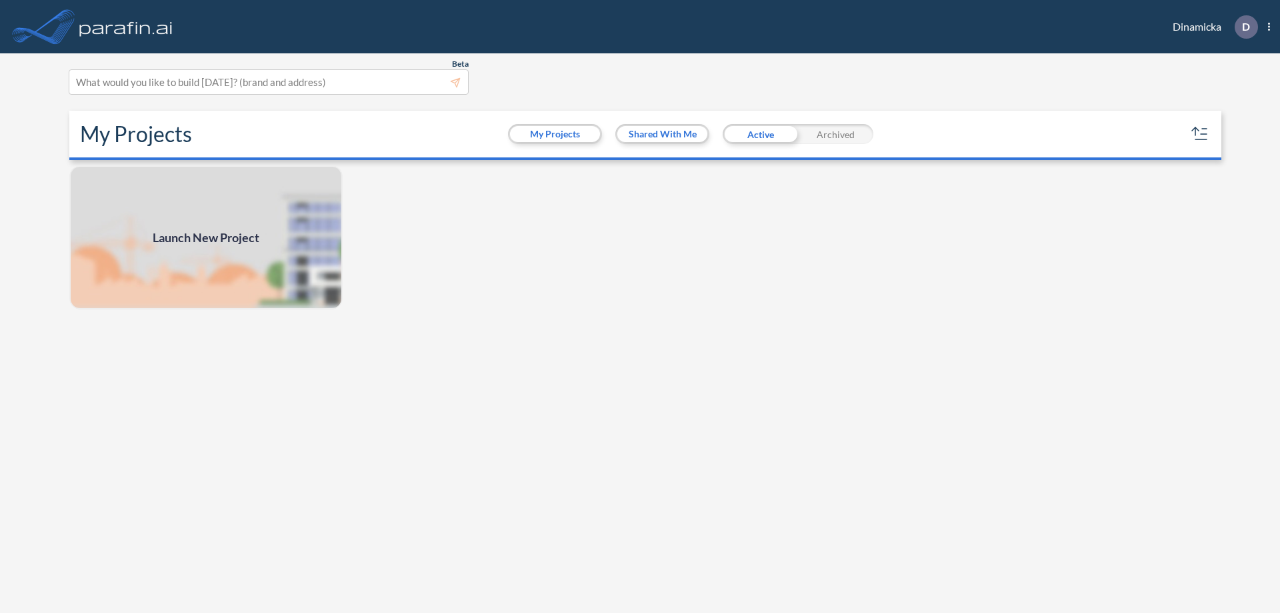  Describe the element at coordinates (662, 134) in the screenshot. I see `button: Shared With Me` at that location.